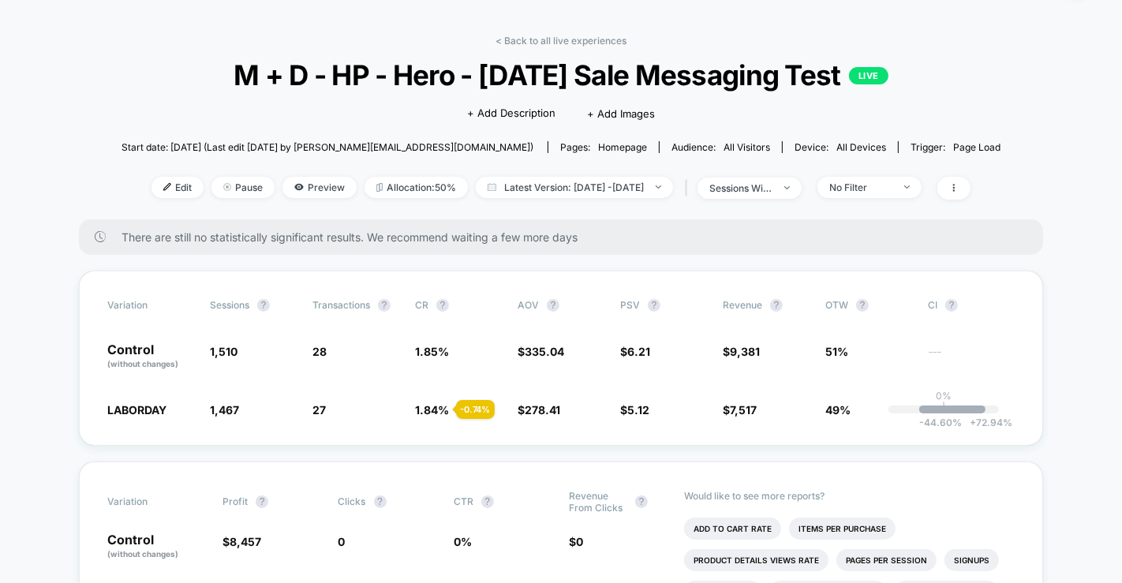 The width and height of the screenshot is (1122, 583). I want to click on span: 72.94 %, so click(987, 422).